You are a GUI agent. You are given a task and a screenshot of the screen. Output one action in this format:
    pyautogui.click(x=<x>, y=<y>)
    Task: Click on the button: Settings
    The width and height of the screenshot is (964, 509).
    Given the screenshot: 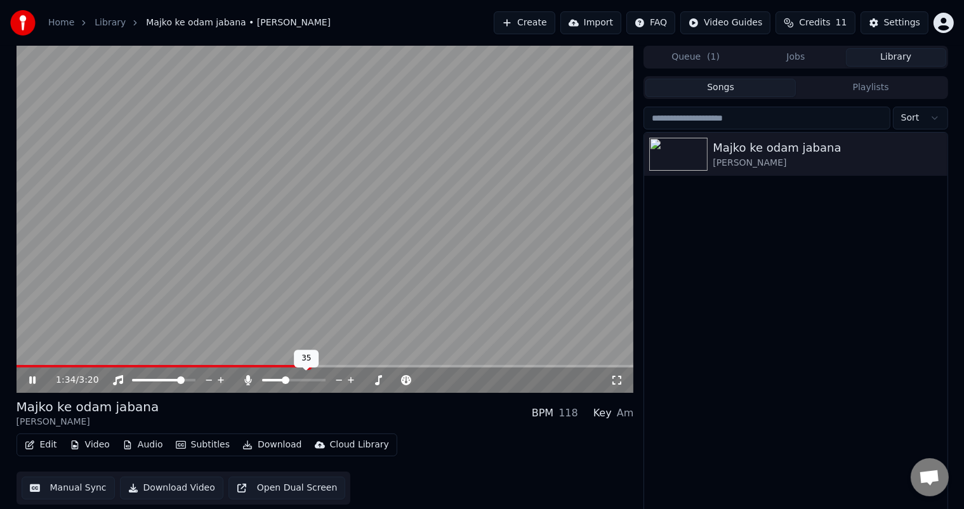 What is the action you would take?
    pyautogui.click(x=895, y=23)
    